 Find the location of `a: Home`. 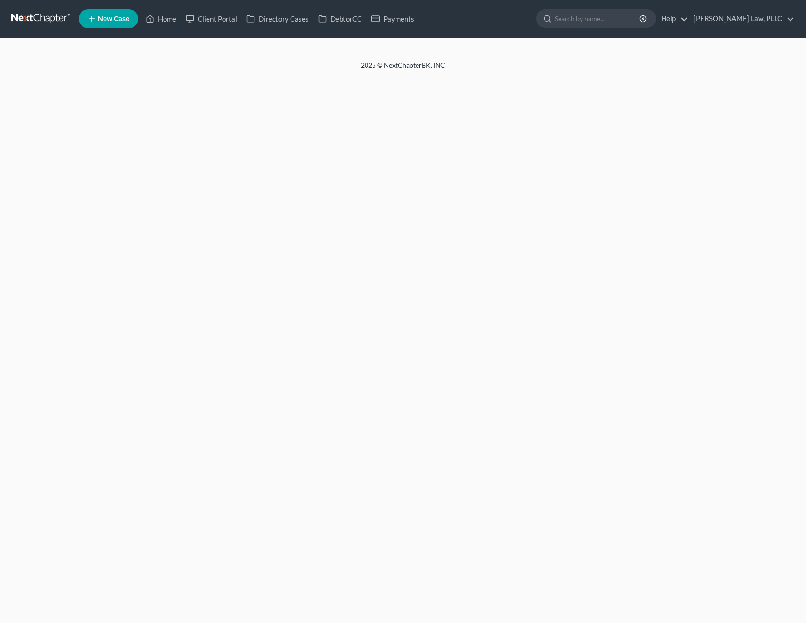

a: Home is located at coordinates (161, 19).